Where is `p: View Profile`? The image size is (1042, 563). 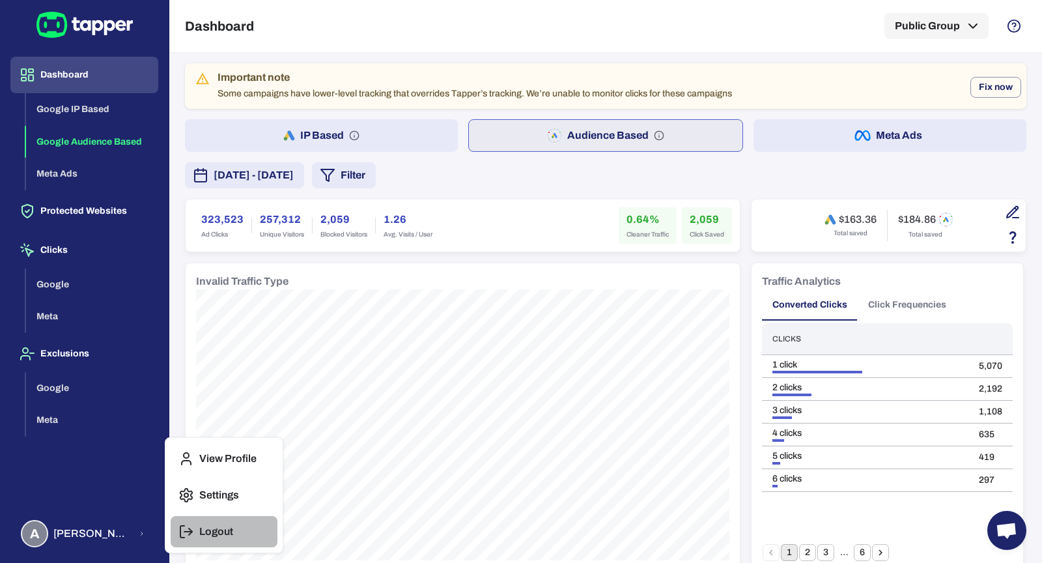 p: View Profile is located at coordinates (228, 459).